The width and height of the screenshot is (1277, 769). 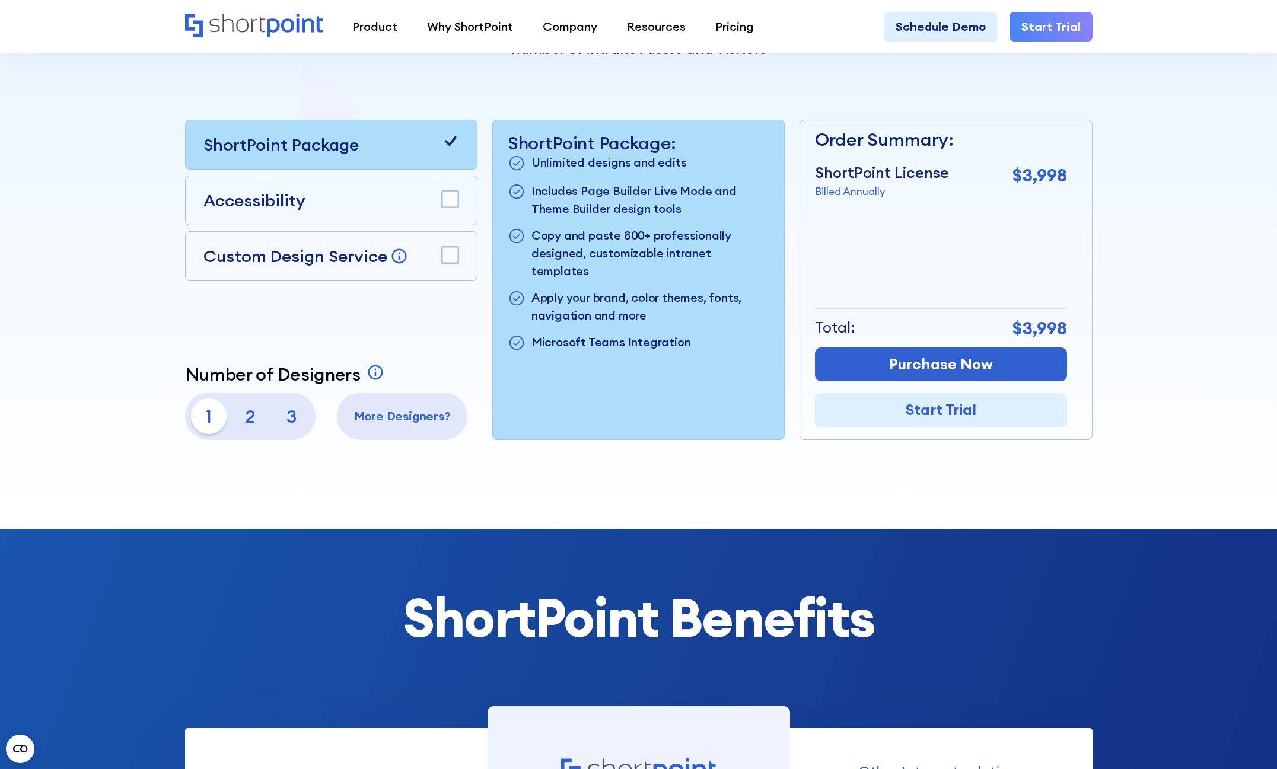 What do you see at coordinates (611, 343) in the screenshot?
I see `p: Microsoft Teams Integration` at bounding box center [611, 343].